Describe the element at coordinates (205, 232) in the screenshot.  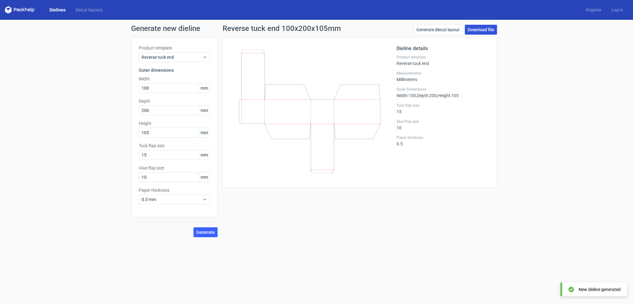
I see `span: Generate` at that location.